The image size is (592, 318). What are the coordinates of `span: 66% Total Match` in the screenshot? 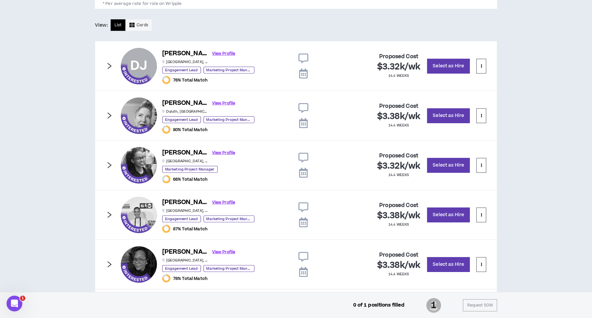 It's located at (190, 179).